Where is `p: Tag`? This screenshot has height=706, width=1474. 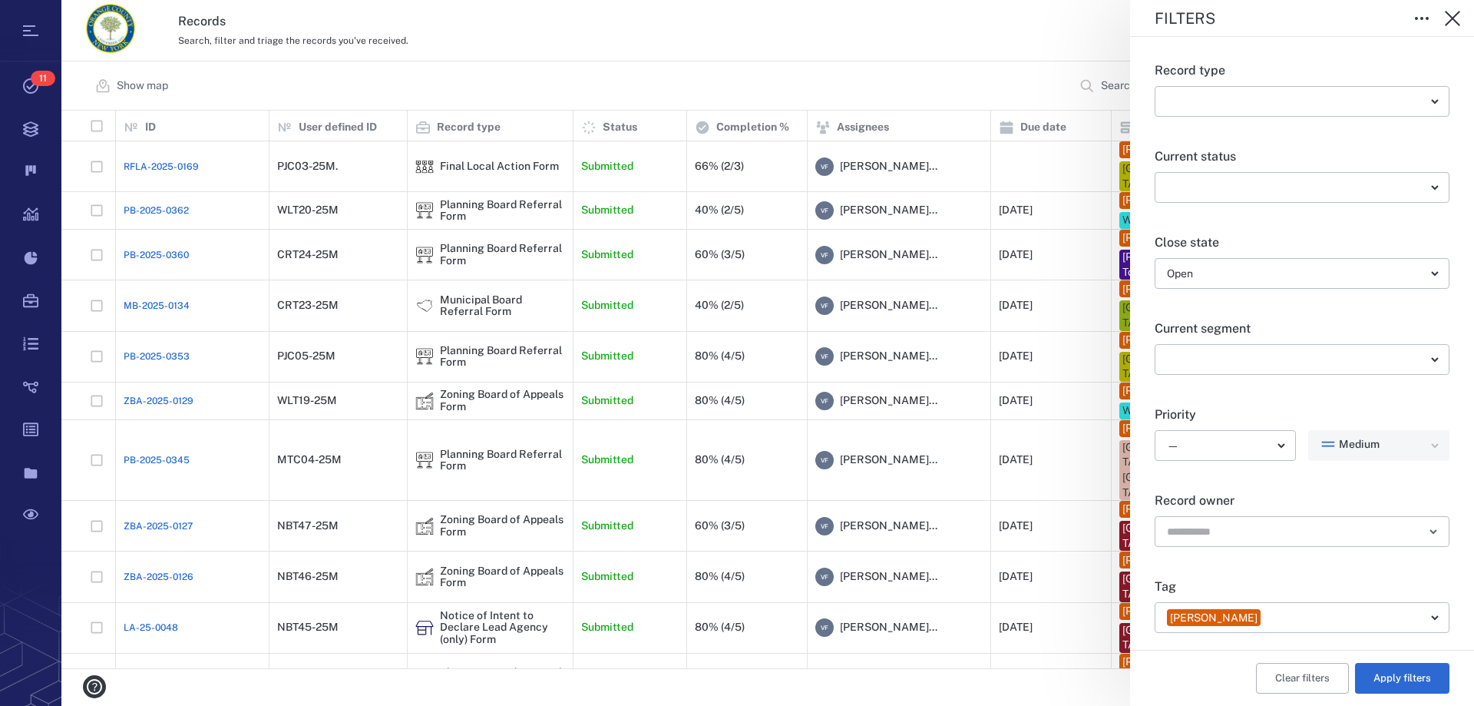
p: Tag is located at coordinates (1302, 587).